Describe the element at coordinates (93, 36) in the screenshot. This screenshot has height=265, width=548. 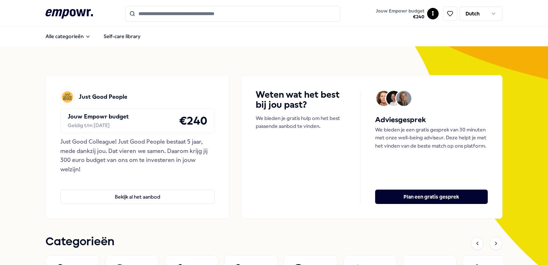
I see `nav: Main` at that location.